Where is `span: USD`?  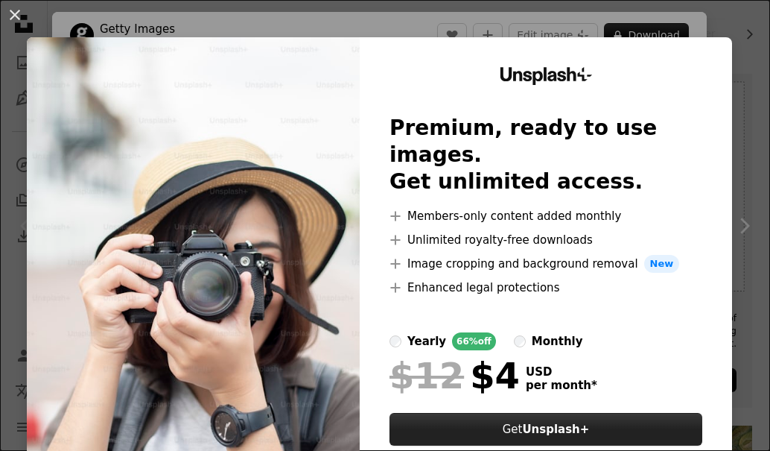 span: USD is located at coordinates (562, 372).